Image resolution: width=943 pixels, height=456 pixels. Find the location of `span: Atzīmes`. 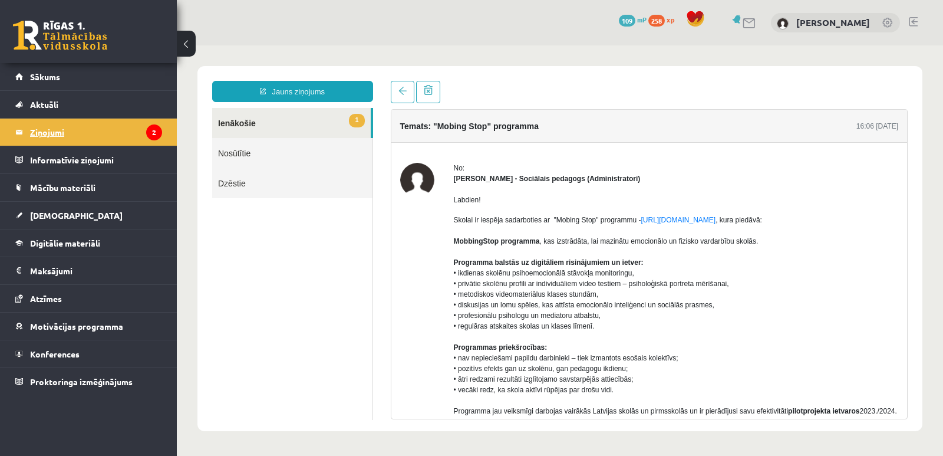

span: Atzīmes is located at coordinates (46, 298).